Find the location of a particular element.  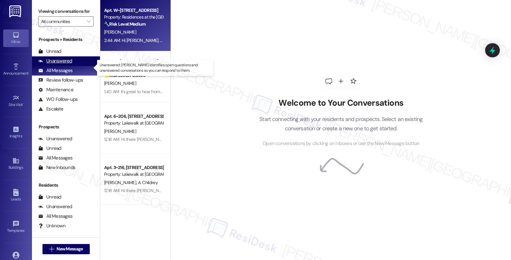

p: Start connecting with your residents and prospects. Select an existing conversation or create a n... is located at coordinates (341, 123).